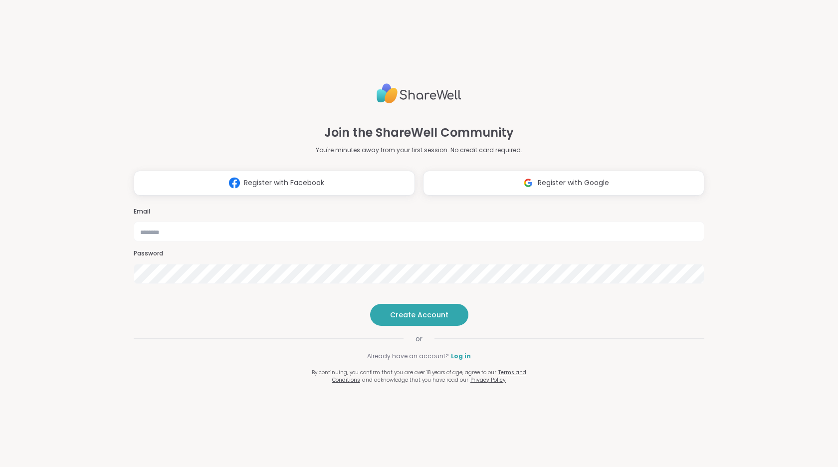 This screenshot has width=838, height=467. What do you see at coordinates (415, 380) in the screenshot?
I see `span: and acknowledge that you have read our` at bounding box center [415, 380].